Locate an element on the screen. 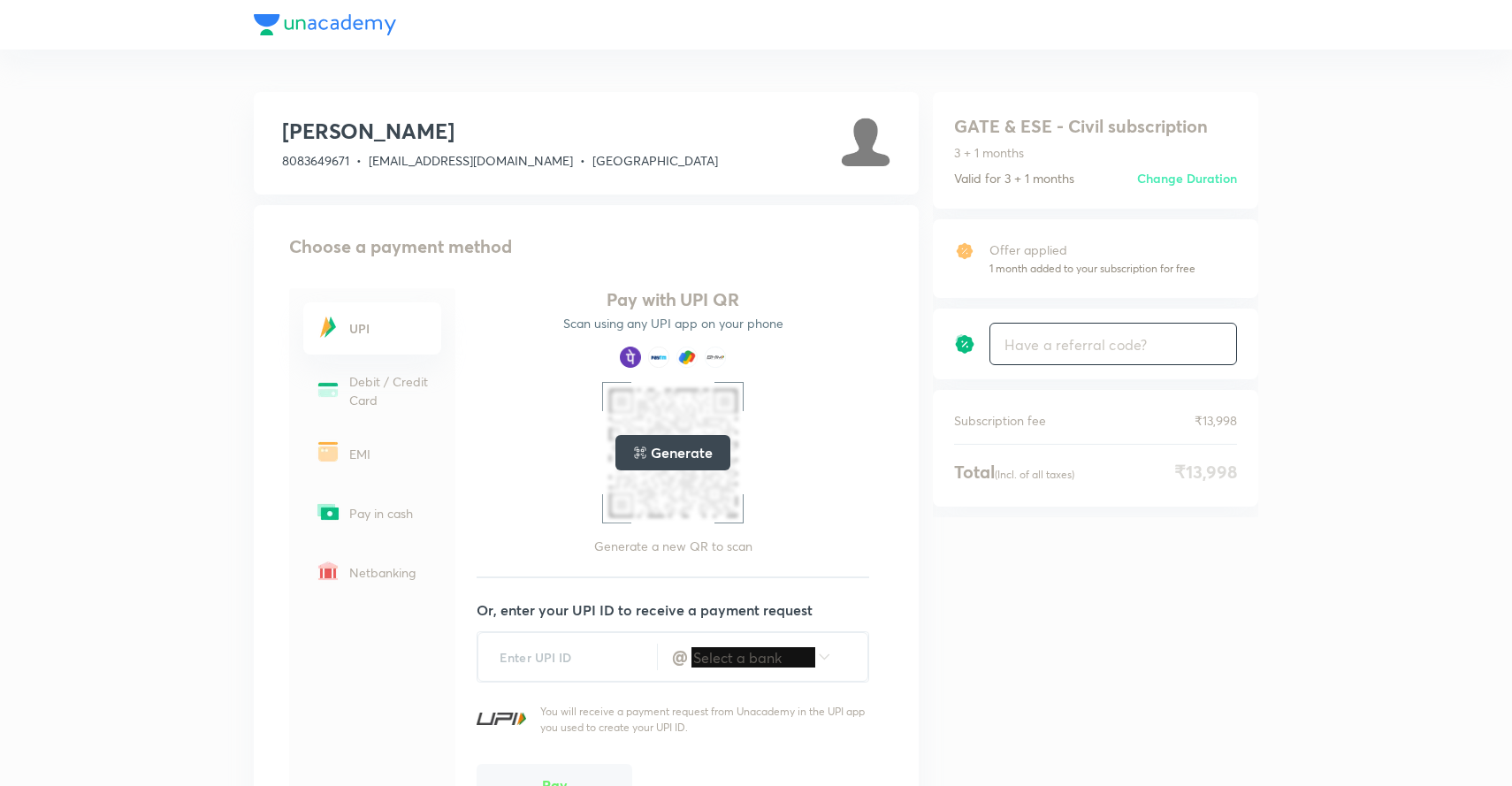 The height and width of the screenshot is (786, 1512). input: Select a bank is located at coordinates (753, 657).